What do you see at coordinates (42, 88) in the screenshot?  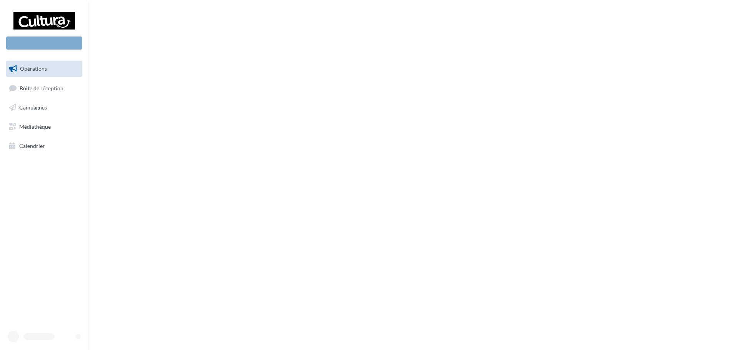 I see `span: Boîte de réception` at bounding box center [42, 88].